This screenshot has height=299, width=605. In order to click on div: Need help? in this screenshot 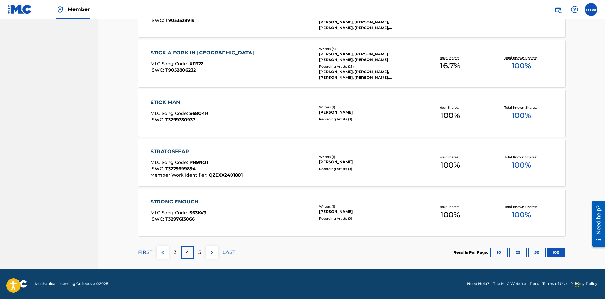, I will do `click(11, 22)`.